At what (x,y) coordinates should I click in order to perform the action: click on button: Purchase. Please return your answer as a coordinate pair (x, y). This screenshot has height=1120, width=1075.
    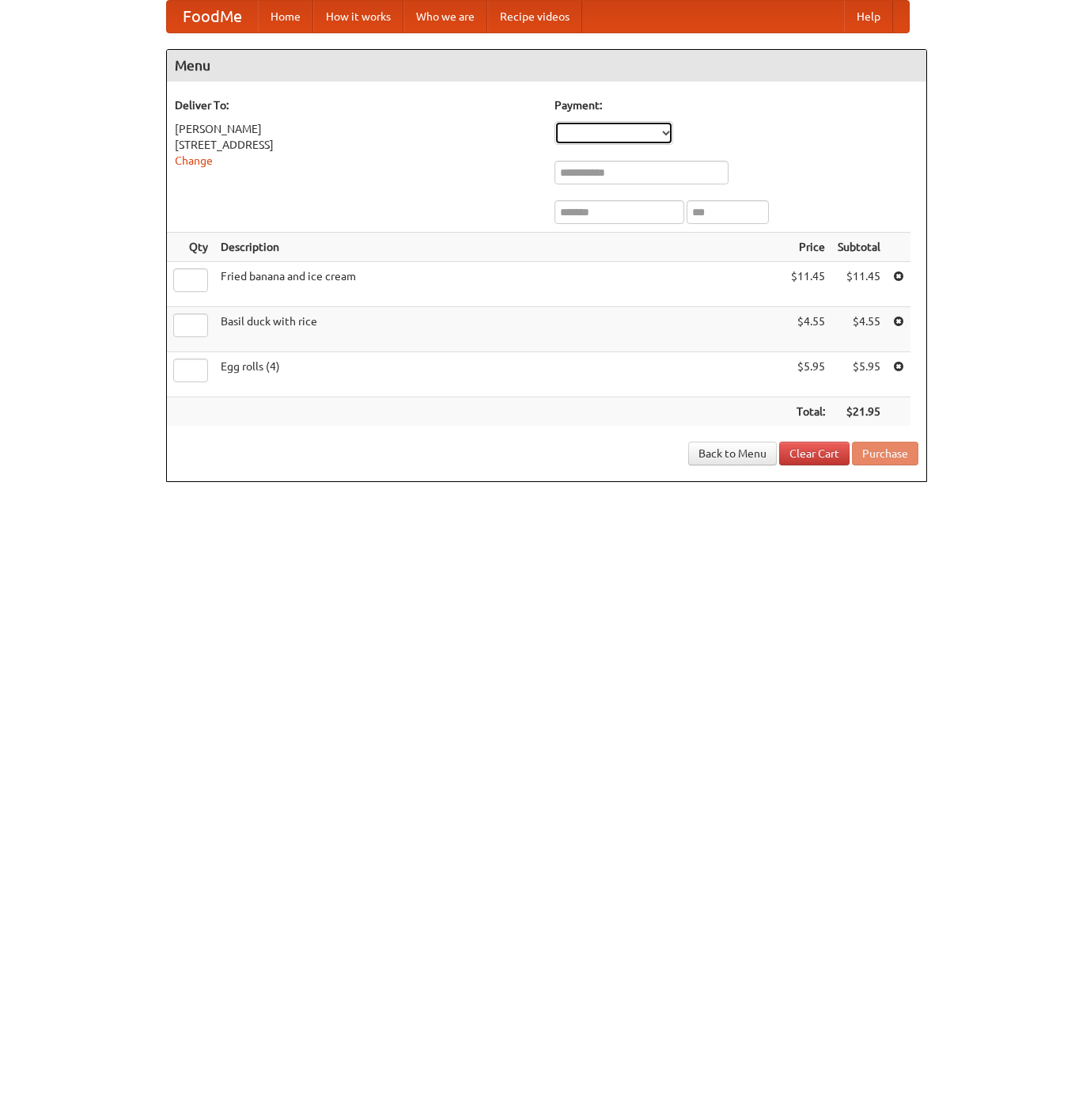
    Looking at the image, I should click on (885, 453).